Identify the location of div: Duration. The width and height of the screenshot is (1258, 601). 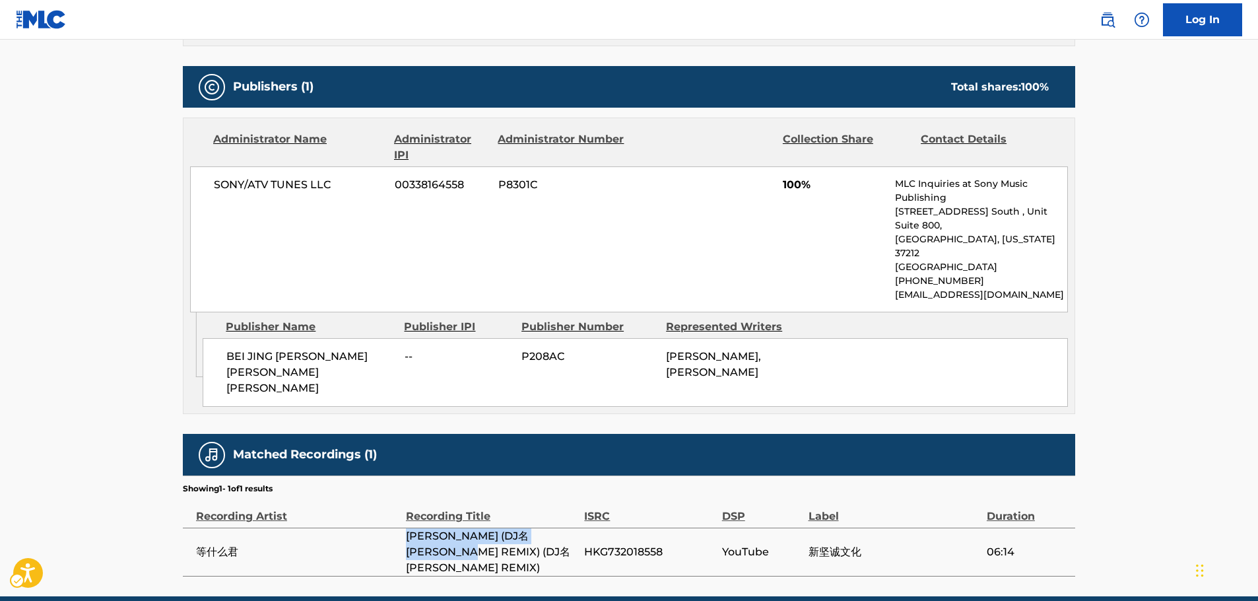
(1028, 509).